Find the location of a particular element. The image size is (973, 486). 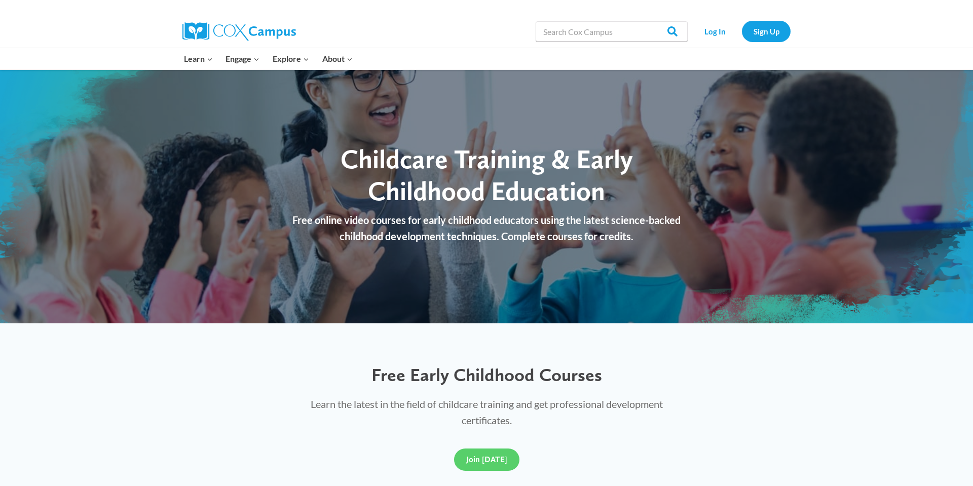

span: About is located at coordinates (338, 59).